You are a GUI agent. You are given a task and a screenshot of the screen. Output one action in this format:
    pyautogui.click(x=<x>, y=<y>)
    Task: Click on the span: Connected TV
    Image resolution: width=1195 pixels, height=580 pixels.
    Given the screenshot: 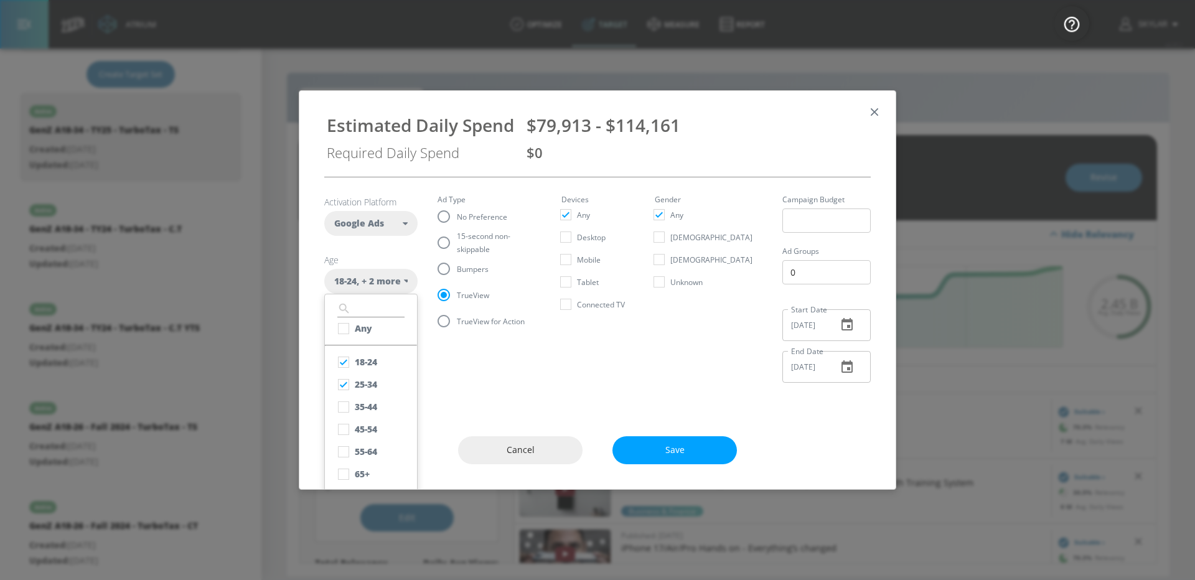 What is the action you would take?
    pyautogui.click(x=601, y=304)
    